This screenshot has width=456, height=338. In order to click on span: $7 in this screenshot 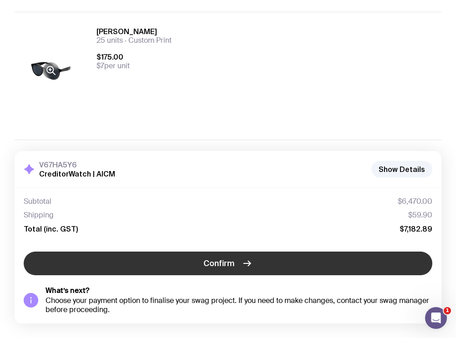, I will do `click(100, 66)`.